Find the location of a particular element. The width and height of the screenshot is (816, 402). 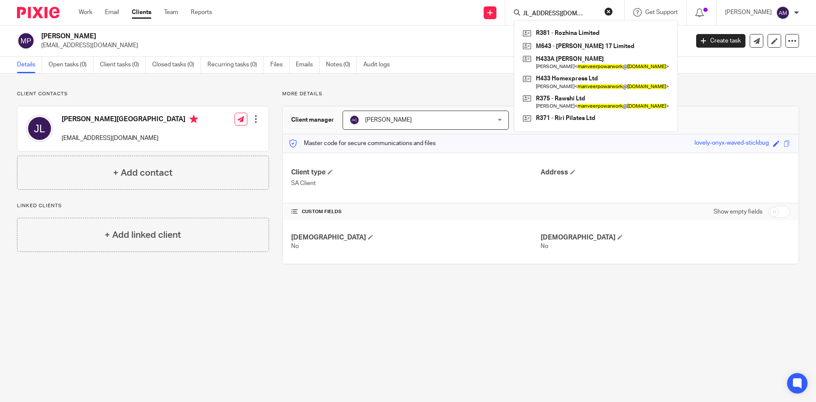

h4: Address is located at coordinates (665, 172).